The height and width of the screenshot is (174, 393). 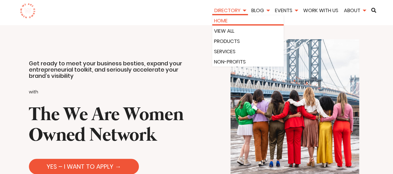 What do you see at coordinates (355, 11) in the screenshot?
I see `li: About` at bounding box center [355, 11].